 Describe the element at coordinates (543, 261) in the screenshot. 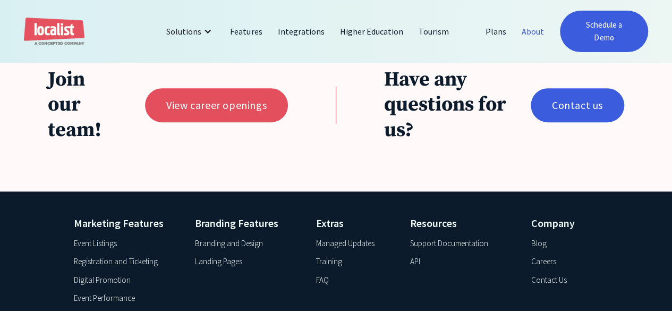

I see `a: Careers` at that location.